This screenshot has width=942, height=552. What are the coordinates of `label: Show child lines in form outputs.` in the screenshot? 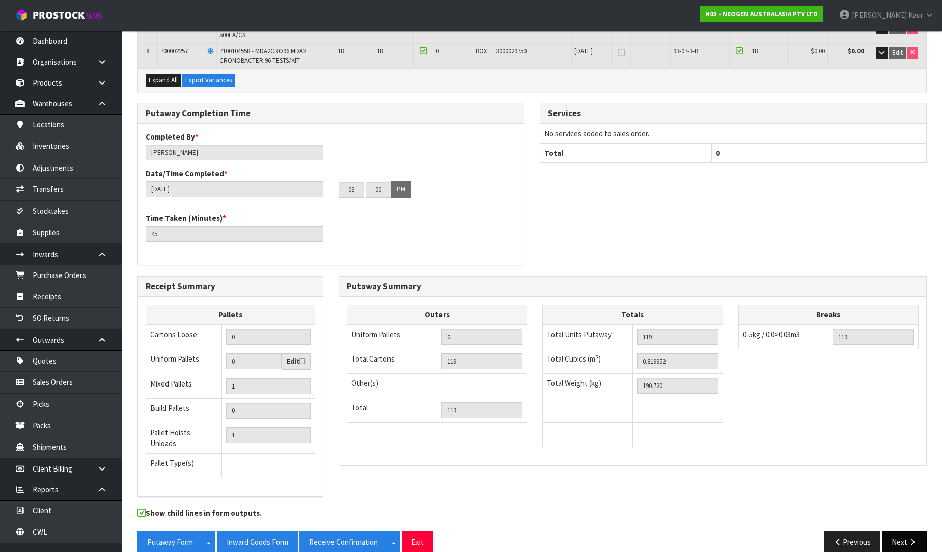 It's located at (200, 514).